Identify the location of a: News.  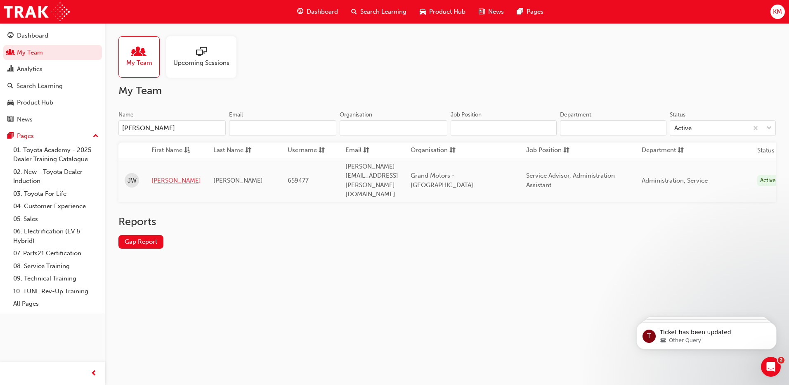
(52, 119).